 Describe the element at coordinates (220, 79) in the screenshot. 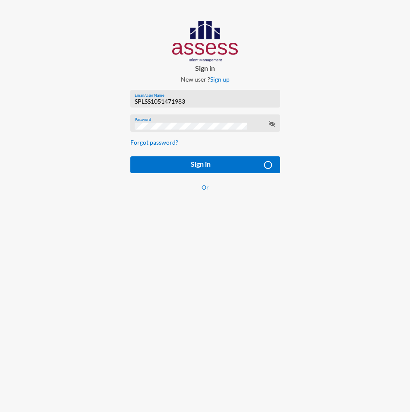

I see `a: Sign up` at that location.